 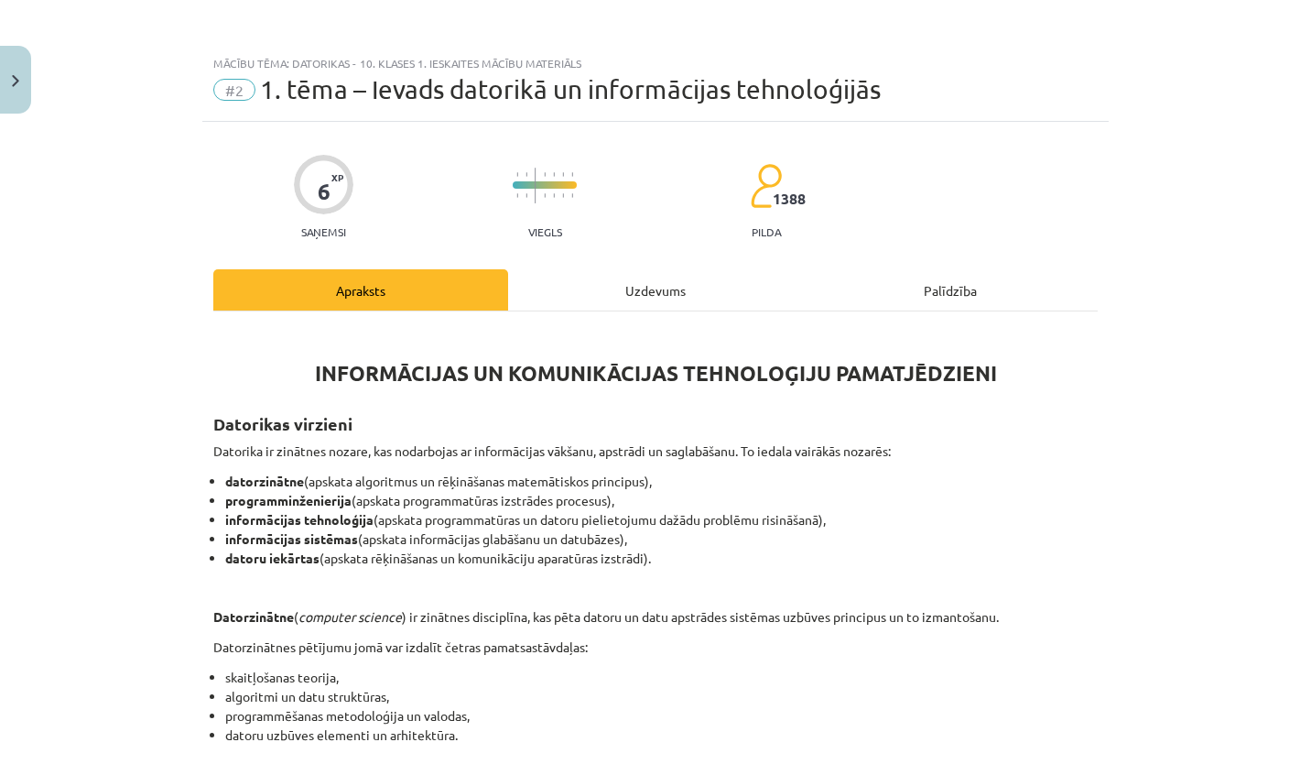 What do you see at coordinates (324, 191) in the screenshot?
I see `div: 6` at bounding box center [324, 191].